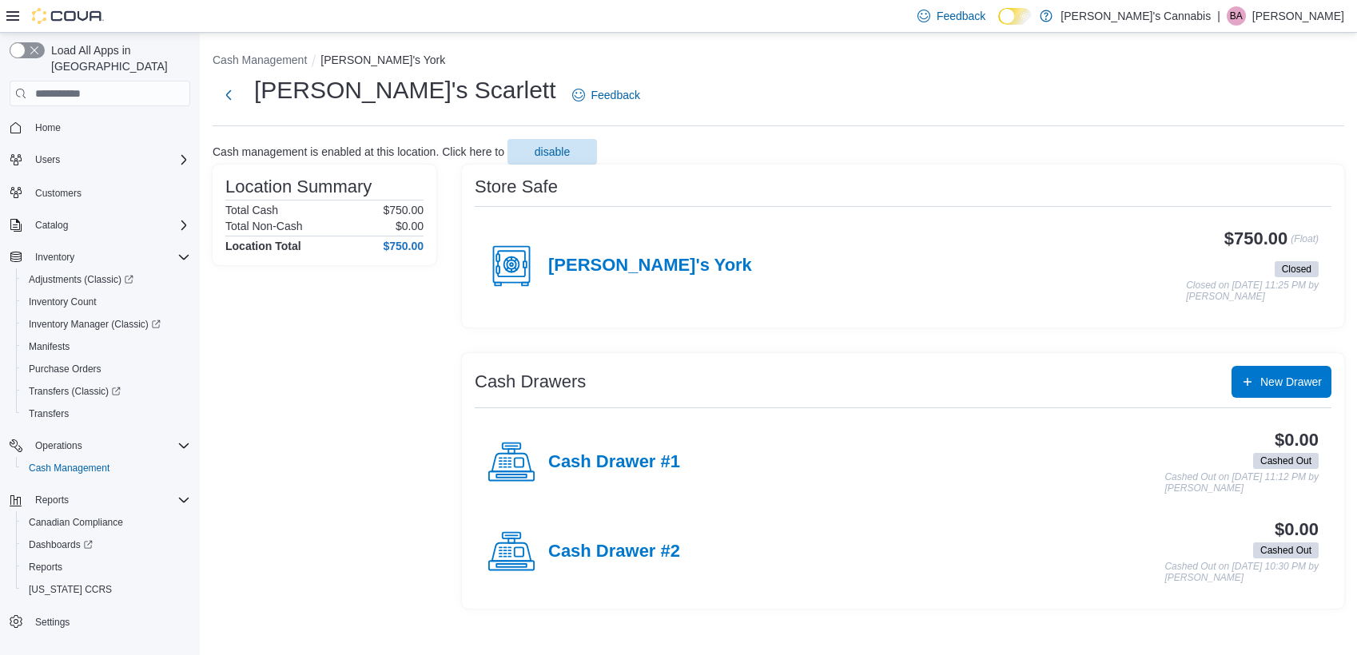  Describe the element at coordinates (62, 302) in the screenshot. I see `a: Inventory Count` at that location.